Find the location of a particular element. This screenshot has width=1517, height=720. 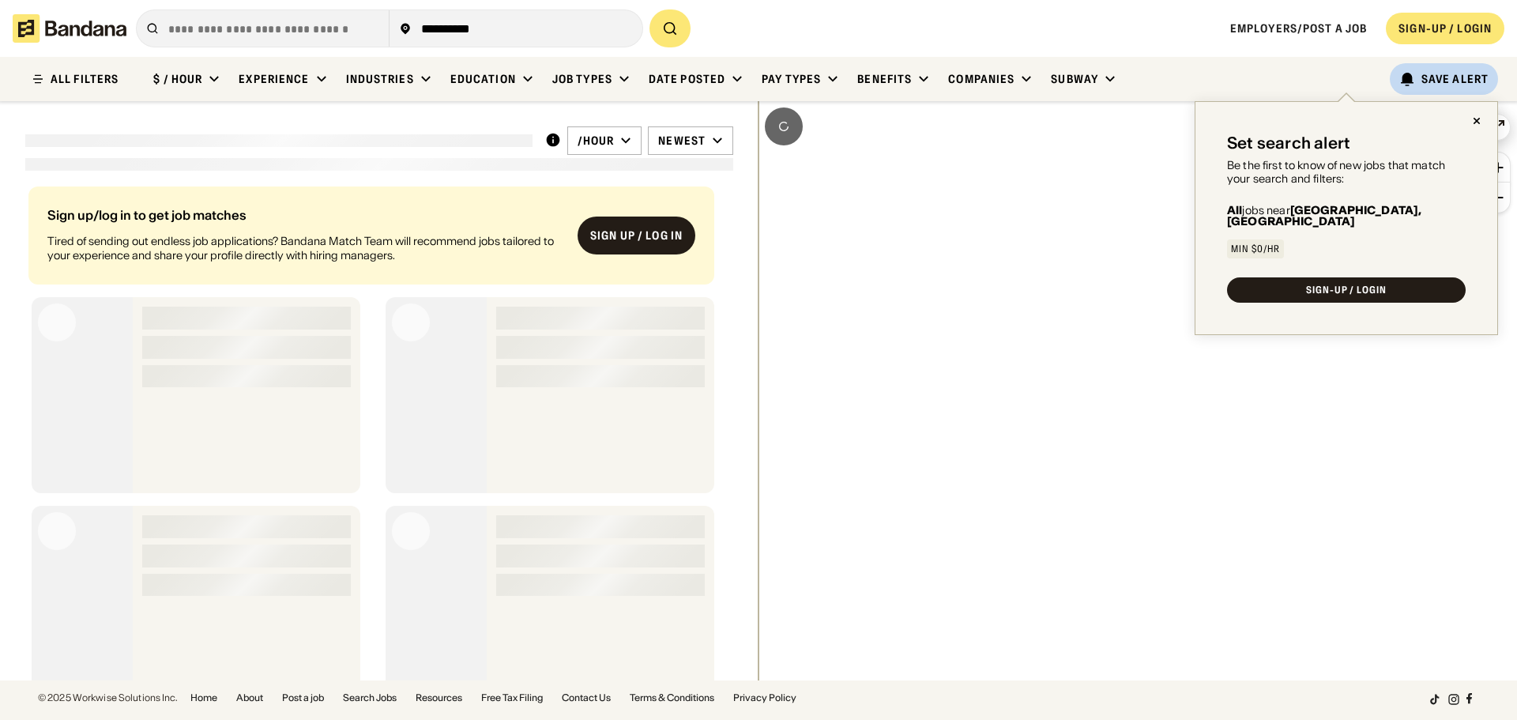

a: About is located at coordinates (250, 698).